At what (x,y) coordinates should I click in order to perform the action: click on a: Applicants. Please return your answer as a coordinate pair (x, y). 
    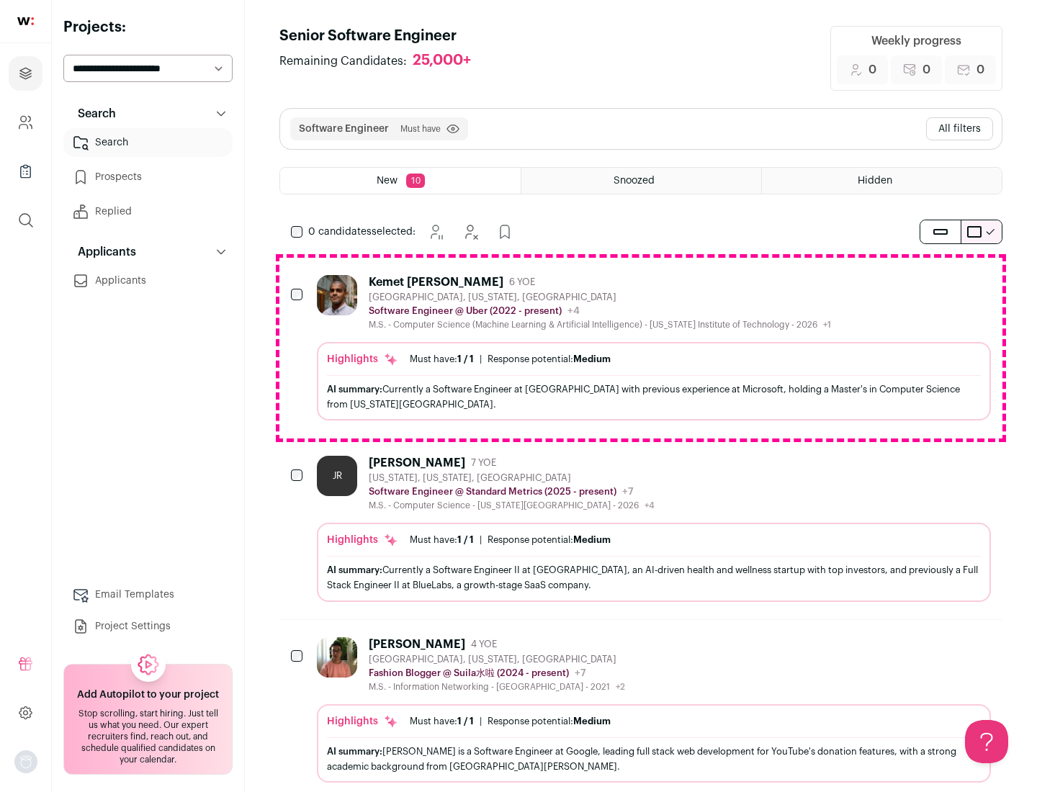
    Looking at the image, I should click on (148, 281).